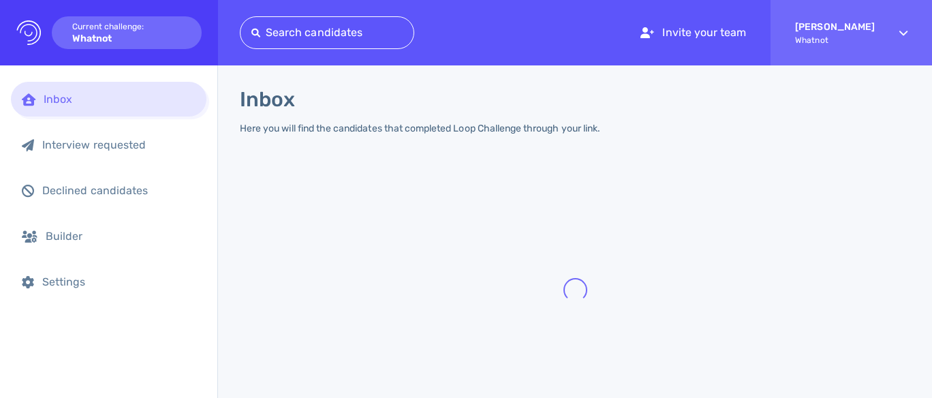  Describe the element at coordinates (119, 144) in the screenshot. I see `div: Interview requested` at that location.